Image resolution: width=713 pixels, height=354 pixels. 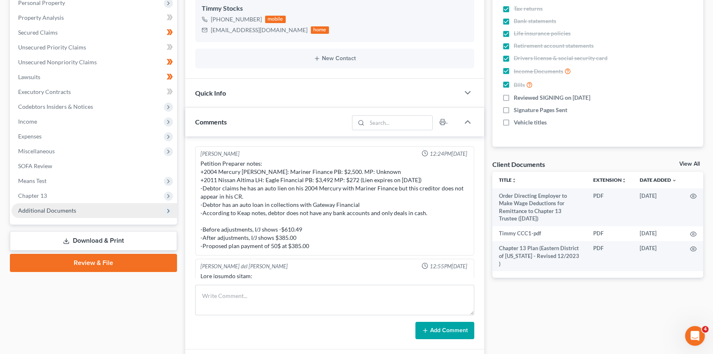 I want to click on span: Signature Pages Sent, so click(x=541, y=110).